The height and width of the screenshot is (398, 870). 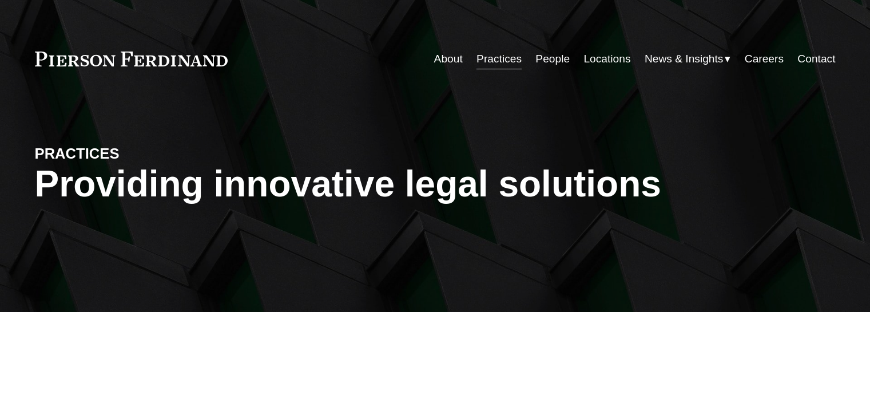 I want to click on a: Practices, so click(x=499, y=59).